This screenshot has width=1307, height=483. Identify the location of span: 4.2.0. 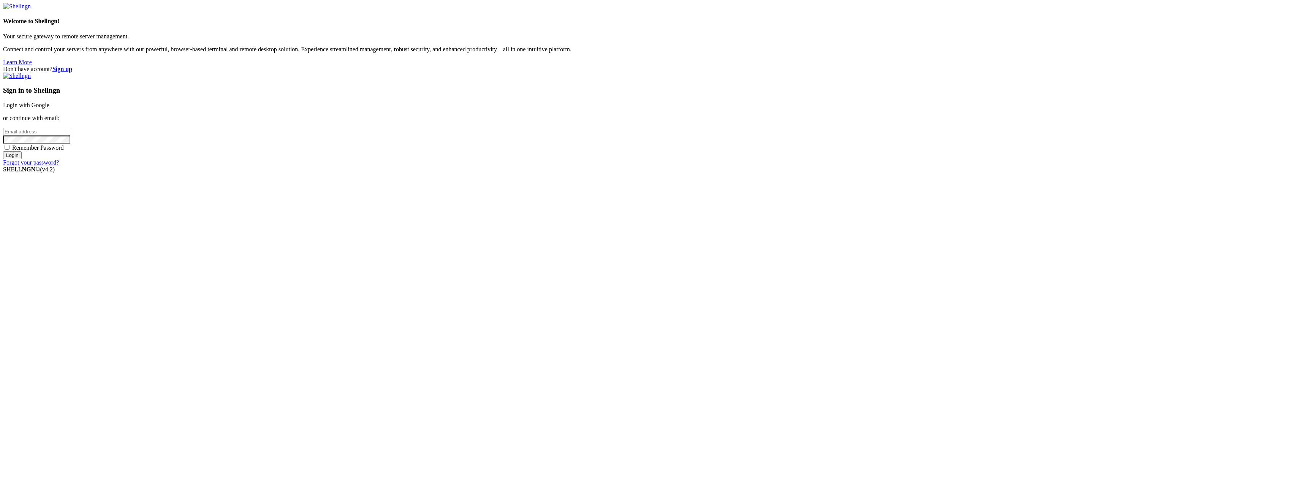
(47, 169).